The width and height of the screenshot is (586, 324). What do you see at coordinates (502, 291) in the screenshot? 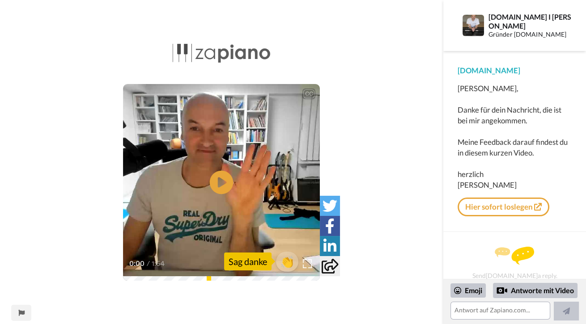
I see `div: Reply by Video` at bounding box center [502, 291].